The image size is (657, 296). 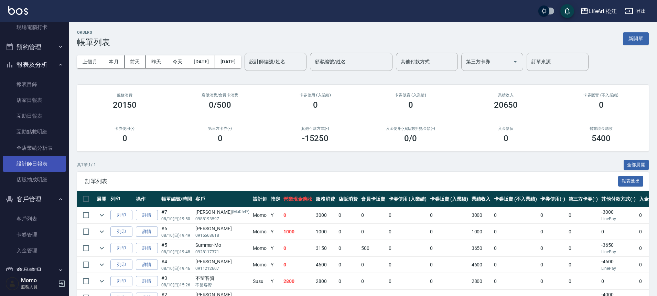 I want to click on h2: ORDERS, so click(x=94, y=32).